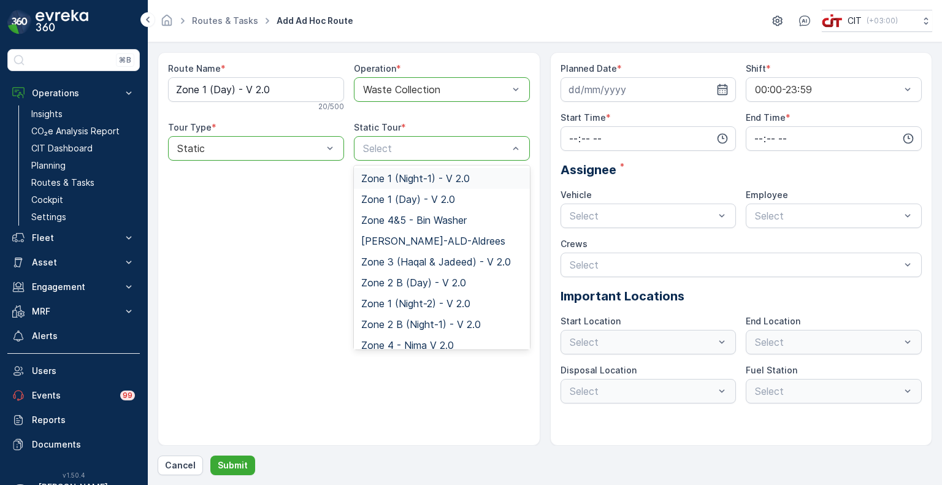  What do you see at coordinates (589, 68) in the screenshot?
I see `label: Planned Date` at bounding box center [589, 68].